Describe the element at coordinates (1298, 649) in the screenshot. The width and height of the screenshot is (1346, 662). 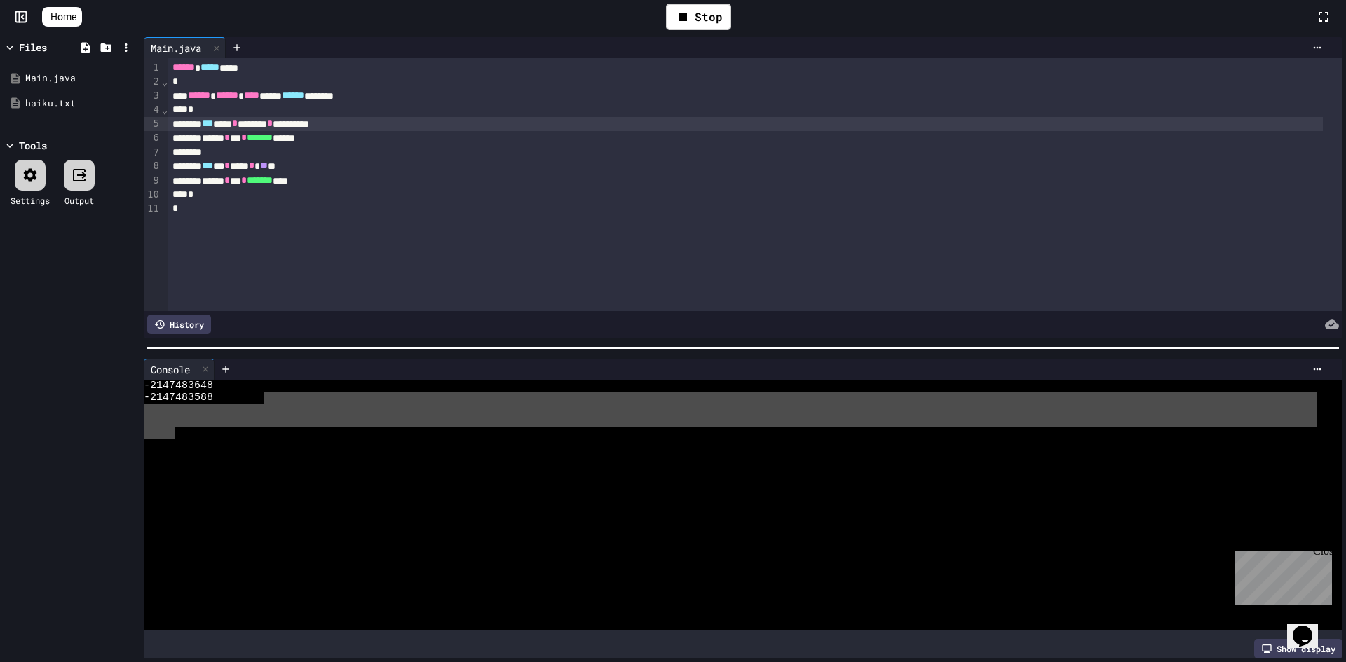
I see `div: Show display` at that location.